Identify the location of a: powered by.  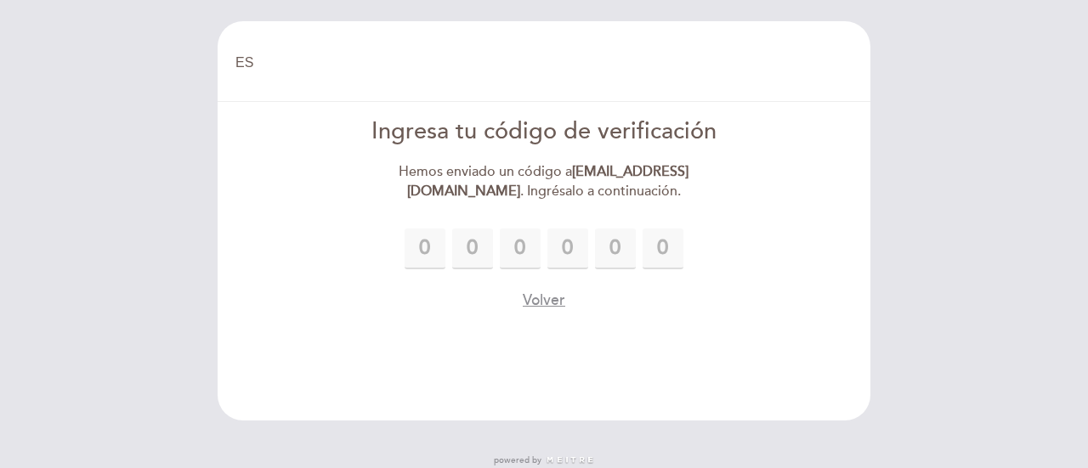
(544, 461).